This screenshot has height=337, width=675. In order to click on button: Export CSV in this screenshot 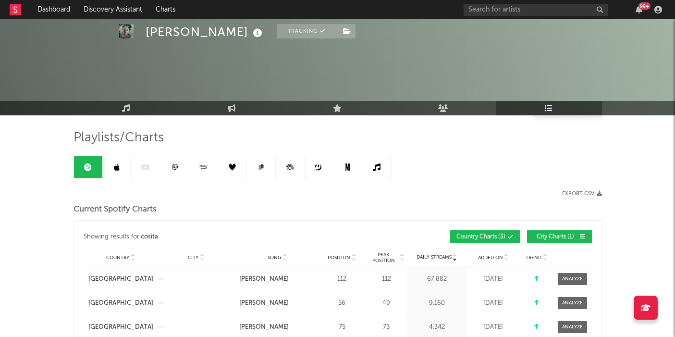, I will do `click(582, 194)`.